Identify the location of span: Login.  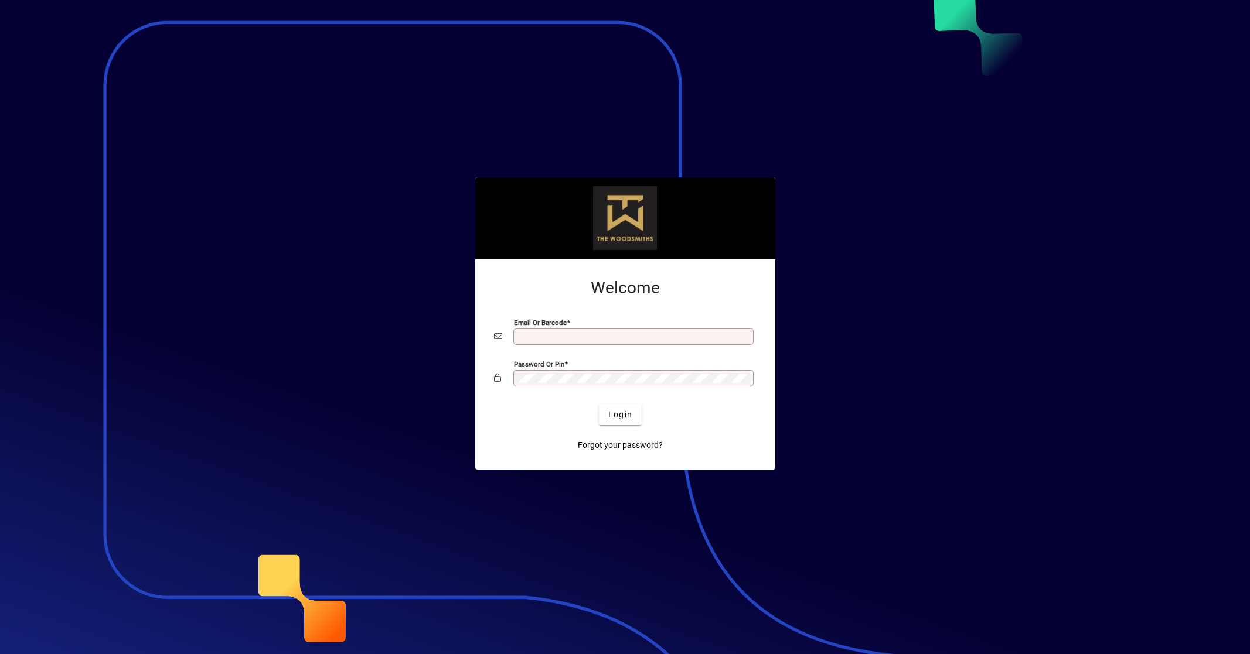
(620, 415).